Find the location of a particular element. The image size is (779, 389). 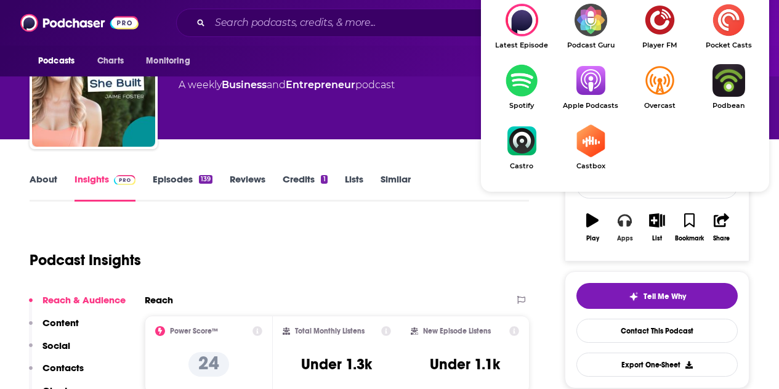

div: Play is located at coordinates (592, 238).